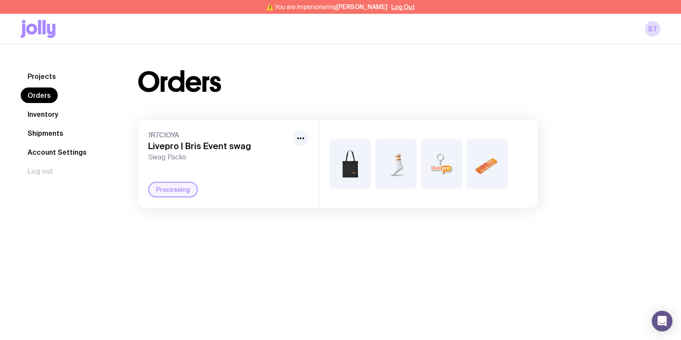 This screenshot has width=681, height=340. Describe the element at coordinates (39, 95) in the screenshot. I see `a: Orders` at that location.